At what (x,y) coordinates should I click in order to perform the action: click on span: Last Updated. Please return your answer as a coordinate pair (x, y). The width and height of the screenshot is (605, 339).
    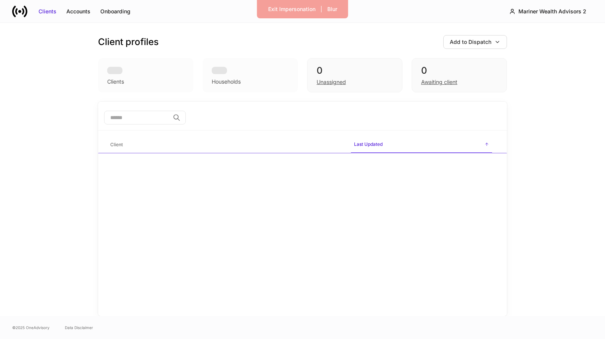
    Looking at the image, I should click on (422, 145).